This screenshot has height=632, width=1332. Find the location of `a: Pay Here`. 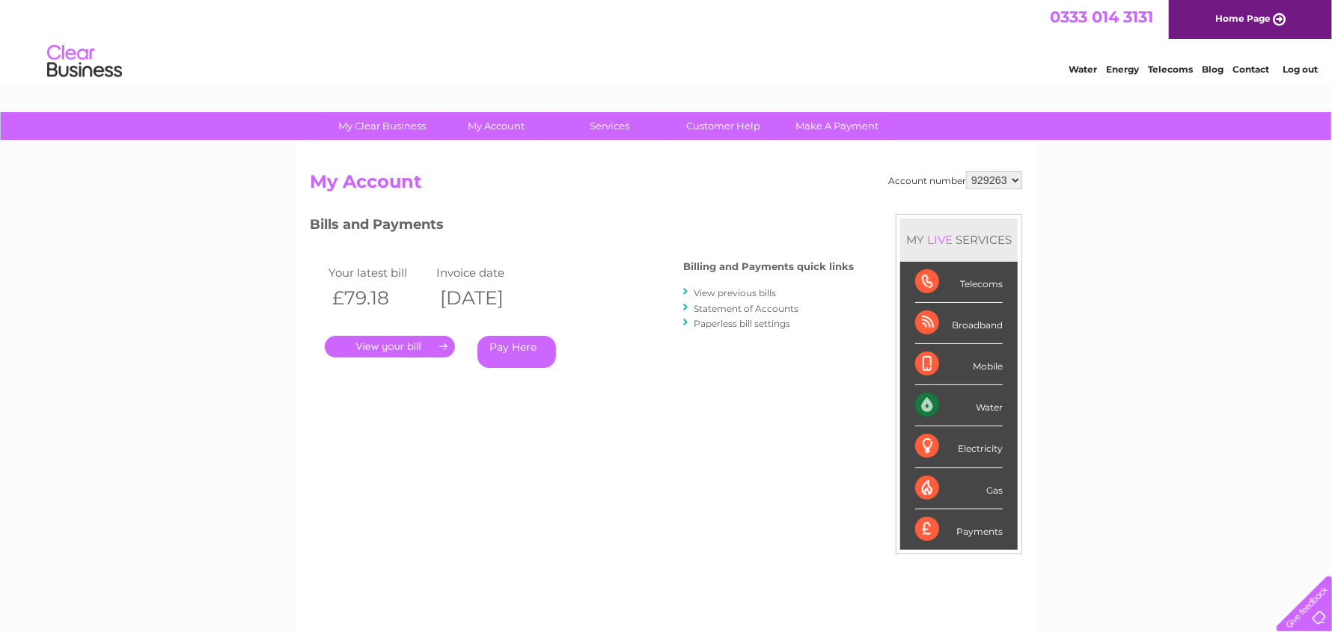

a: Pay Here is located at coordinates (516, 352).